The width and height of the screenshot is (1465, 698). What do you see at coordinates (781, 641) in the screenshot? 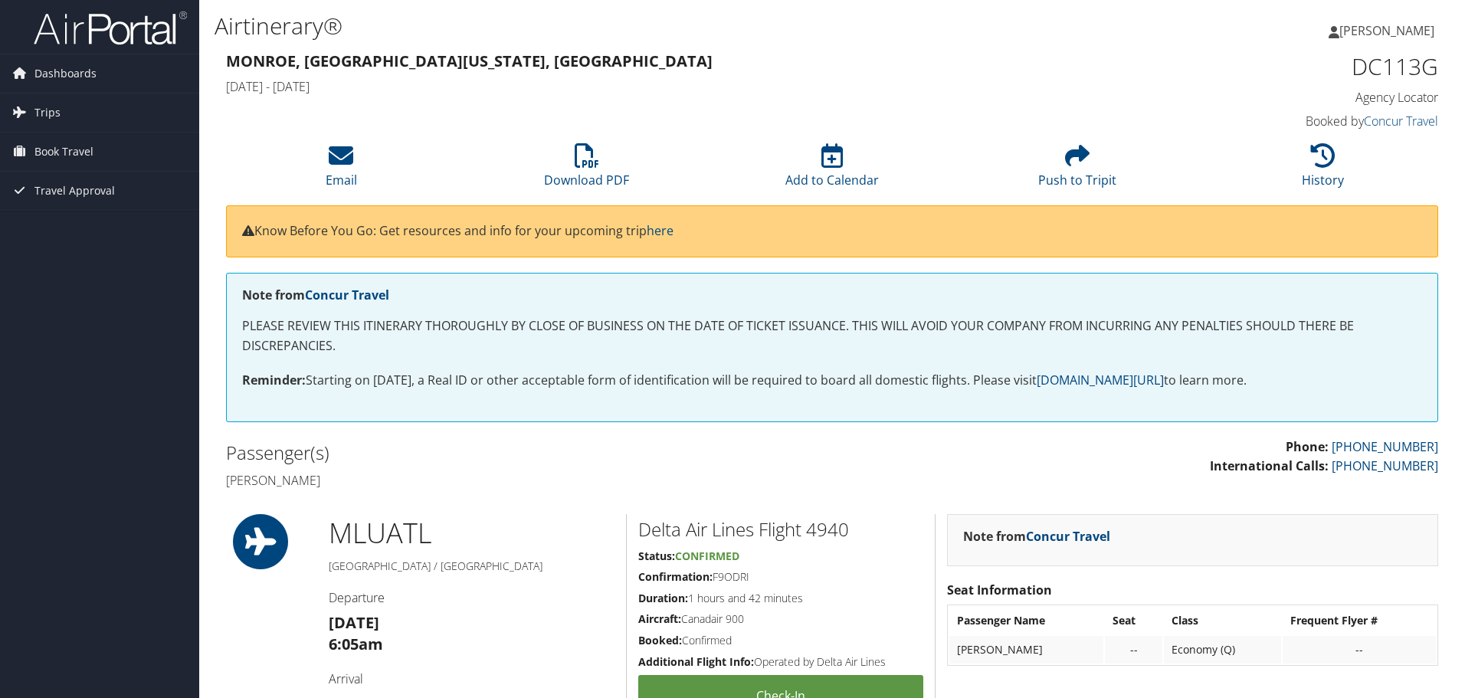
I see `h5: Confirmed` at bounding box center [781, 641].